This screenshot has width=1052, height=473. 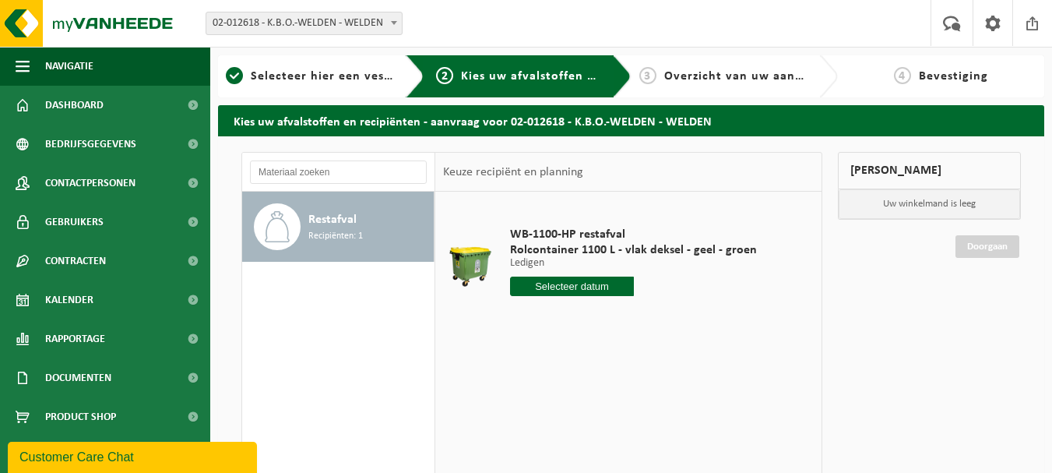 I want to click on span: Kies uw afvalstoffen en recipiënten, so click(x=568, y=76).